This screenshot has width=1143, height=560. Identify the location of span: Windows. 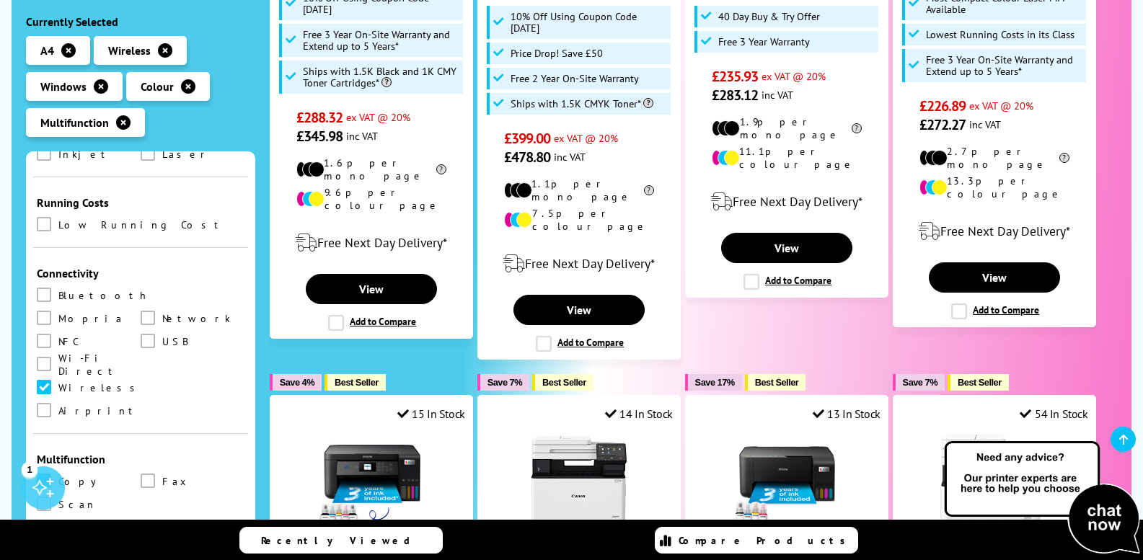
(63, 87).